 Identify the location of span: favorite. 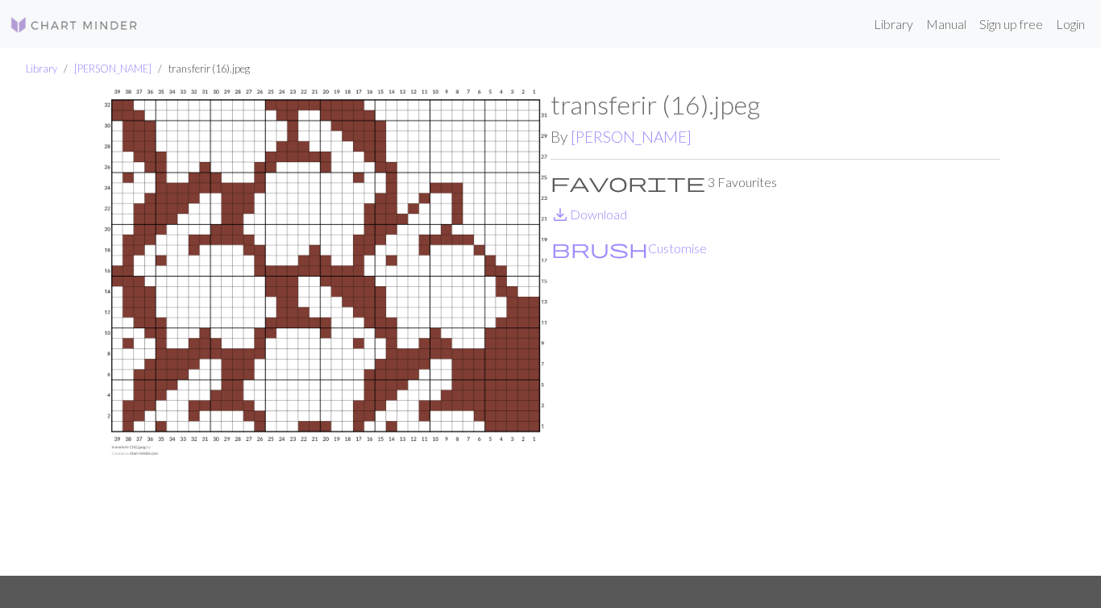
(628, 182).